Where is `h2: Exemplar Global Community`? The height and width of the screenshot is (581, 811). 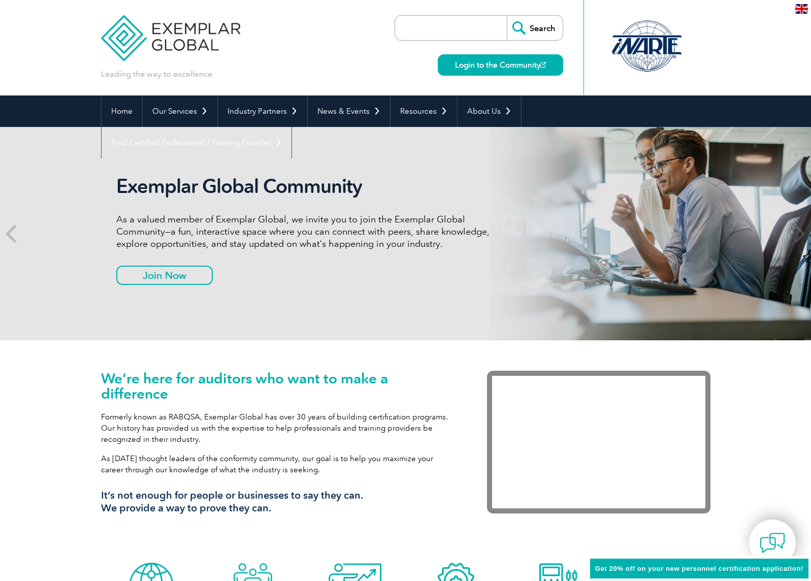
h2: Exemplar Global Community is located at coordinates (307, 186).